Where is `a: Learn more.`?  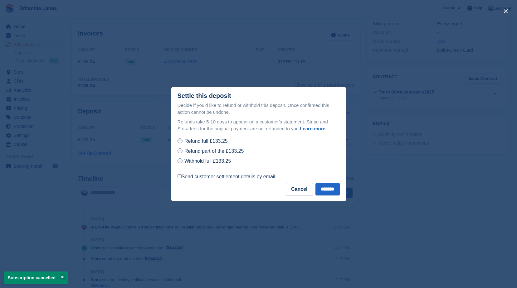
a: Learn more. is located at coordinates (313, 128).